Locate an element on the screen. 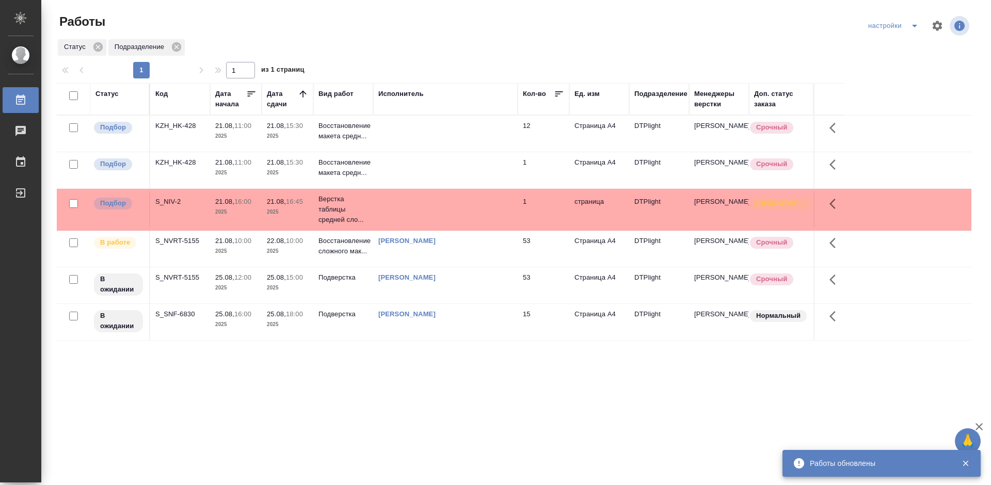 The image size is (991, 485). div: Код is located at coordinates (162, 94).